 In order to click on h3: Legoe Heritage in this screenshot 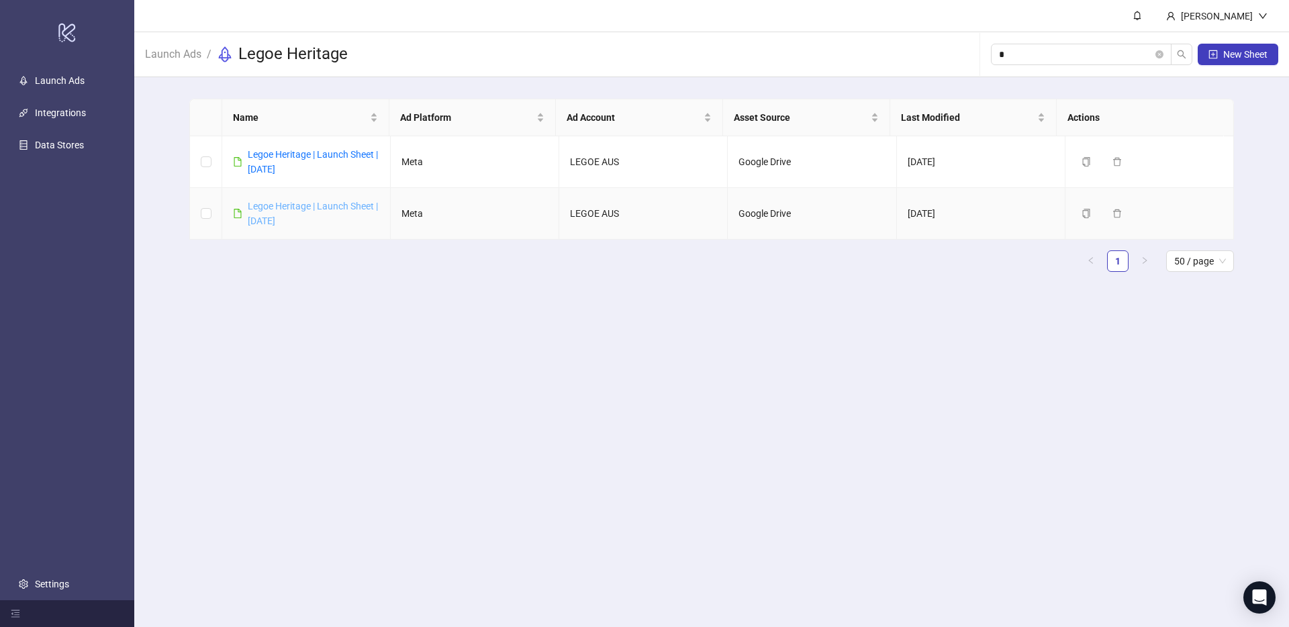, I will do `click(293, 54)`.